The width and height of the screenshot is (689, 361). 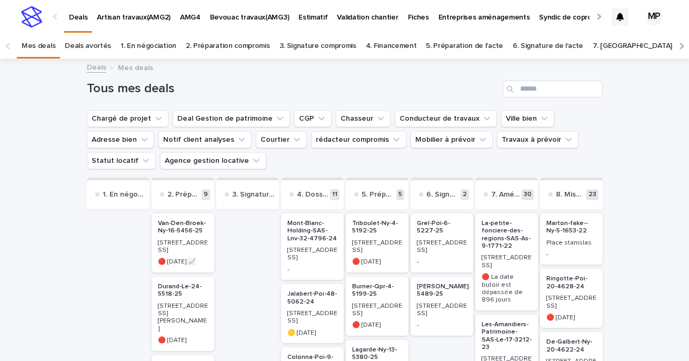 What do you see at coordinates (183, 194) in the screenshot?
I see `p: 2. Préparation compromis` at bounding box center [183, 194].